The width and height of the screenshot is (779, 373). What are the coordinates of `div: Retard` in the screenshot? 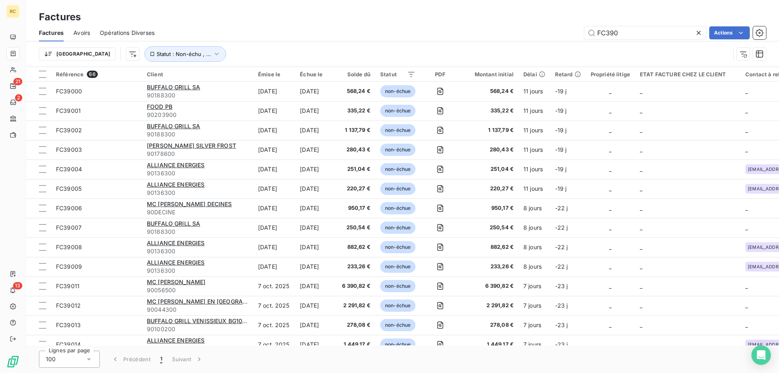 It's located at (568, 74).